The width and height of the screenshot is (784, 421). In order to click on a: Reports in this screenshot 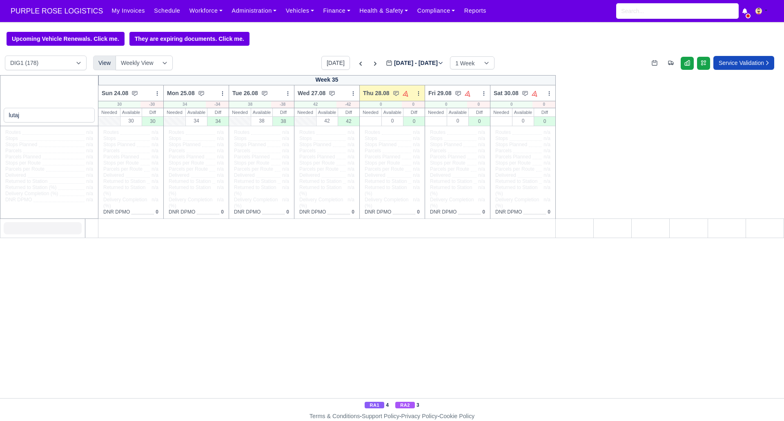, I will do `click(475, 11)`.